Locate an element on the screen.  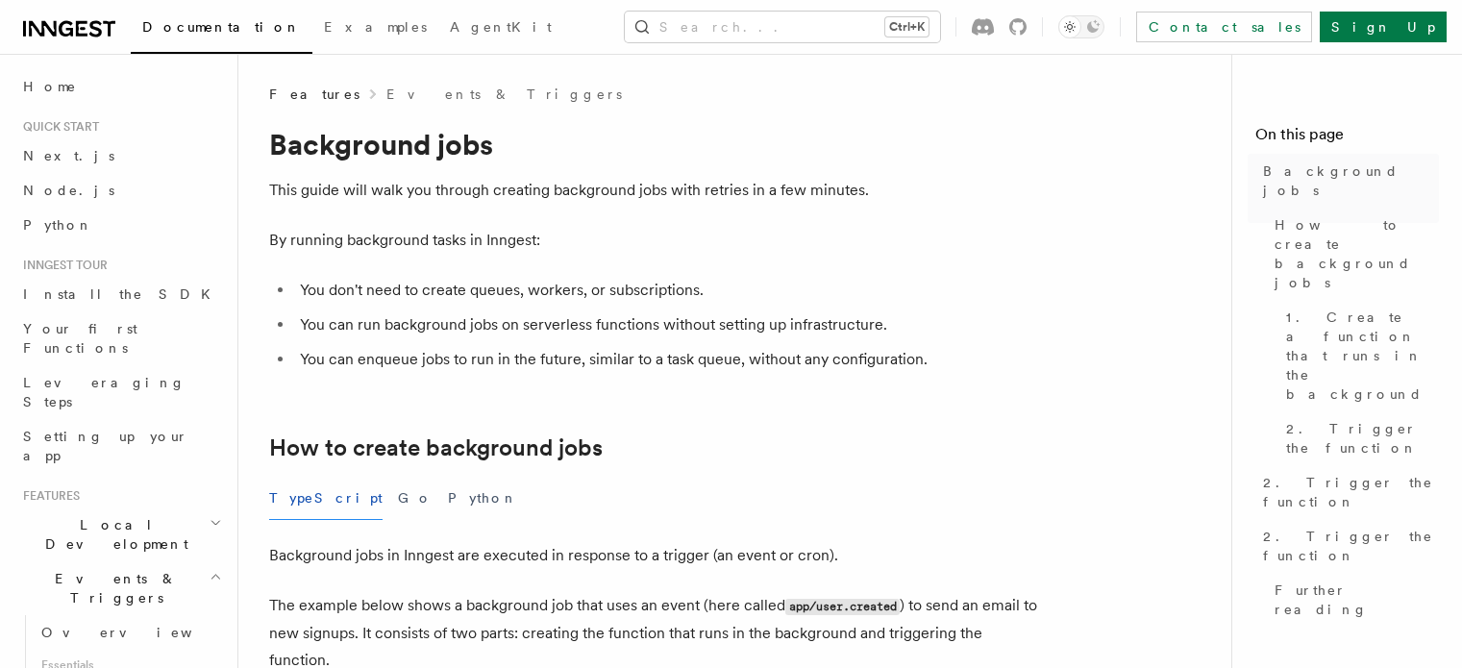
span: Inngest tour is located at coordinates (62, 265).